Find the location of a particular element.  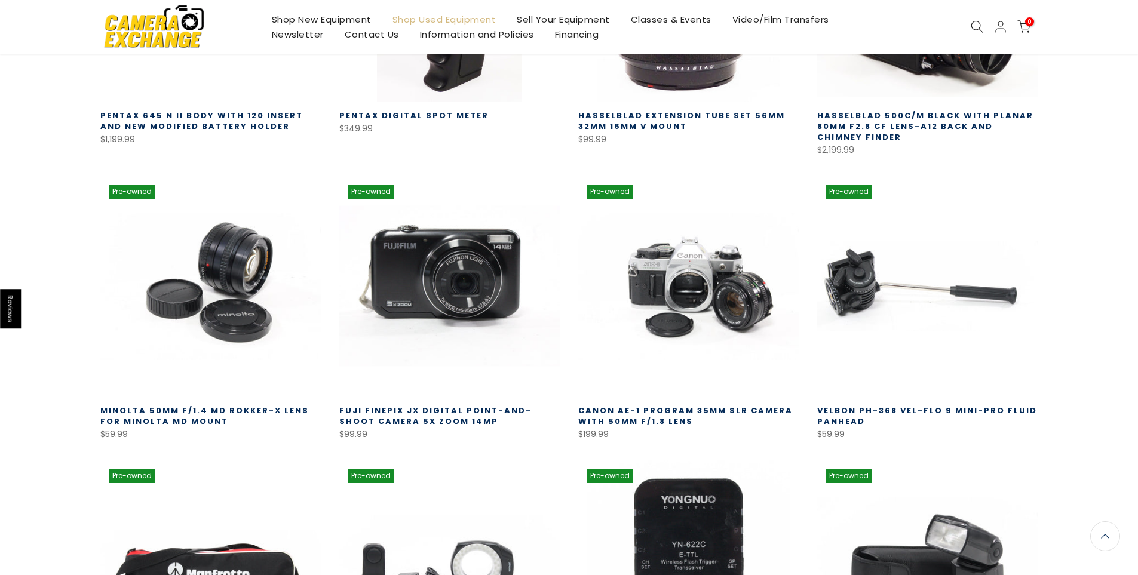

a: Newsletter is located at coordinates (298, 34).